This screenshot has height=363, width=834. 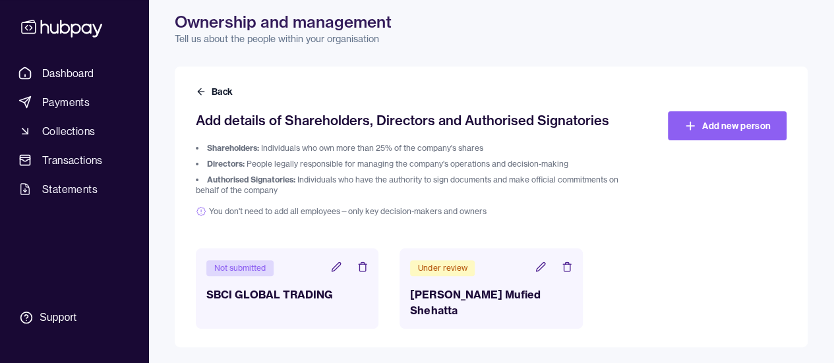 I want to click on p: Tell us about the people within your organisation, so click(x=491, y=39).